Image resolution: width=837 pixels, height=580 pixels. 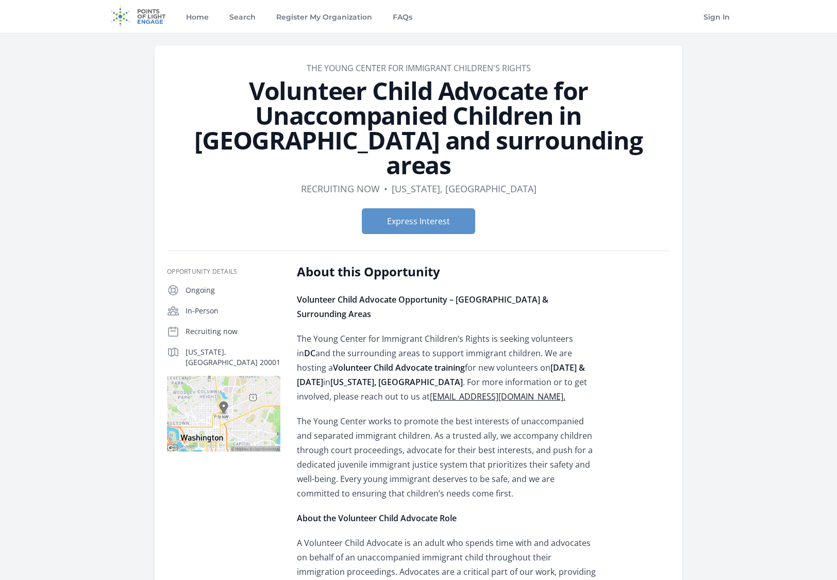 What do you see at coordinates (419, 68) in the screenshot?
I see `a: The Young Center for Immigrant Children's Rights` at bounding box center [419, 68].